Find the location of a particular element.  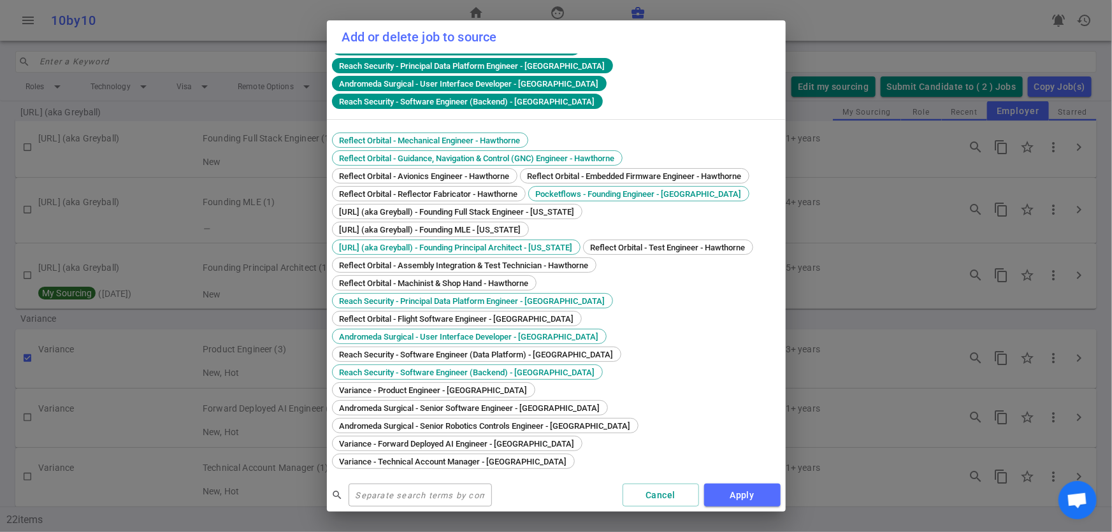

span: Reflect Orbital - Embedded Firmware Engineer - Hawthorne is located at coordinates (635, 176).